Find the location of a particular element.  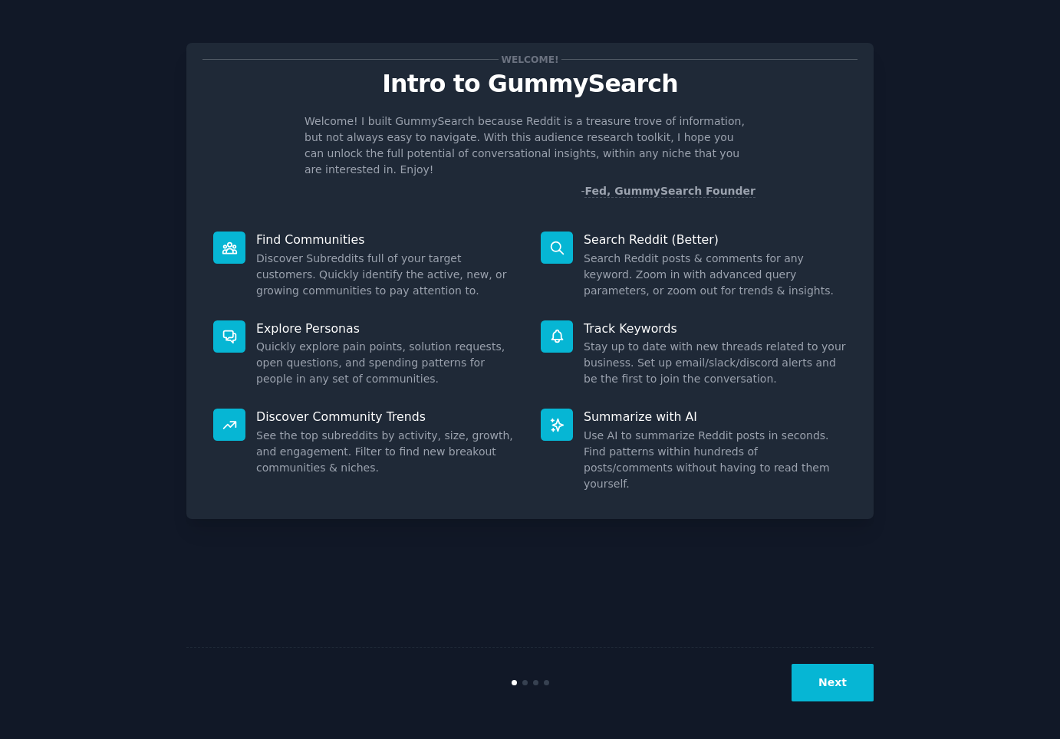

p: Find Communities is located at coordinates (387, 239).